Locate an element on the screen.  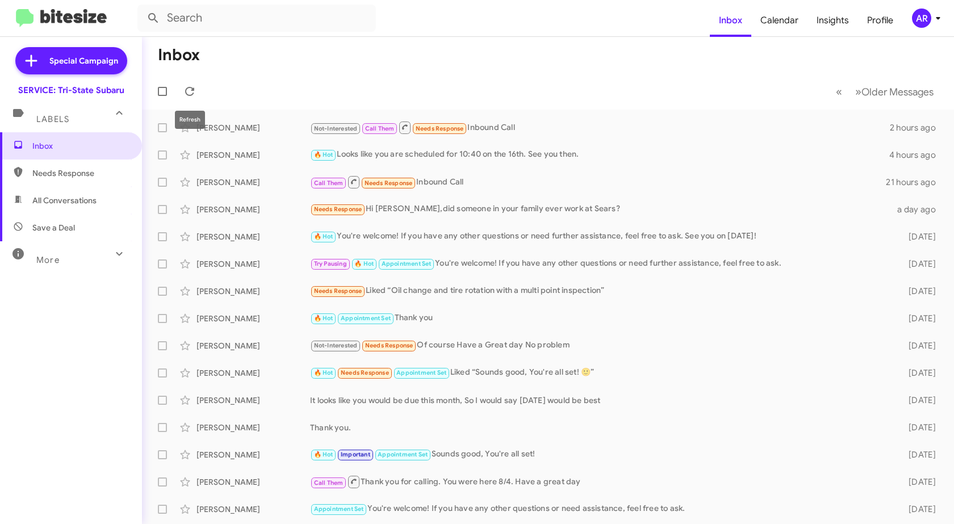
div: Refresh is located at coordinates (190, 120).